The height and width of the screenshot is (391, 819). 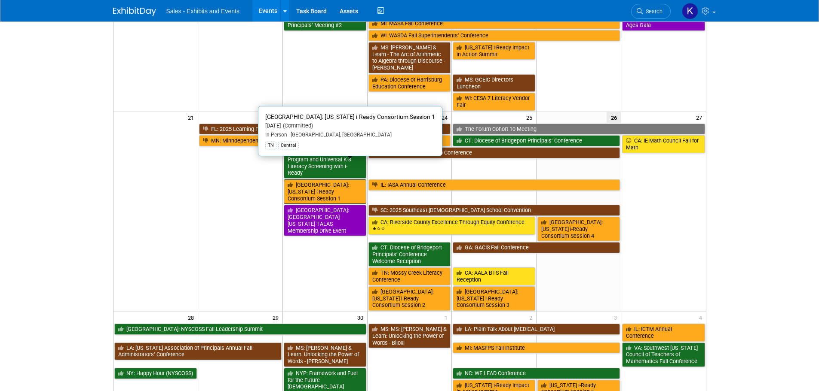 I want to click on a: MI: MASA Fall Conference, so click(x=494, y=24).